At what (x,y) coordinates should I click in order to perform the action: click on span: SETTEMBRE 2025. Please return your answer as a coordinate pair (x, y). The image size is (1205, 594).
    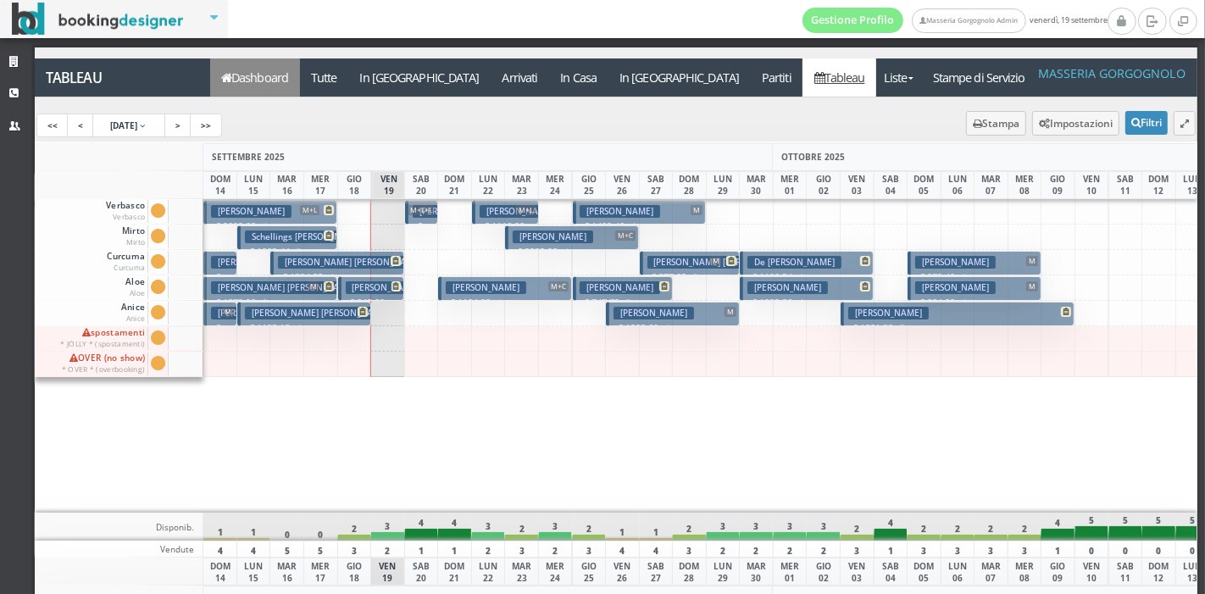
    Looking at the image, I should click on (248, 157).